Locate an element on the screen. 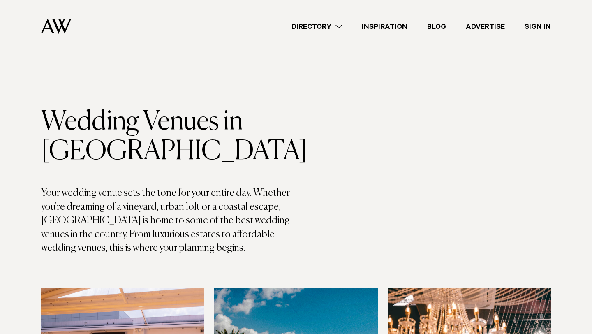  a: Directory is located at coordinates (316, 26).